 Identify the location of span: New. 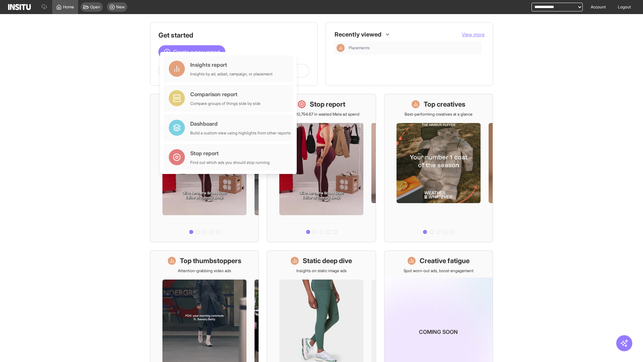
(120, 7).